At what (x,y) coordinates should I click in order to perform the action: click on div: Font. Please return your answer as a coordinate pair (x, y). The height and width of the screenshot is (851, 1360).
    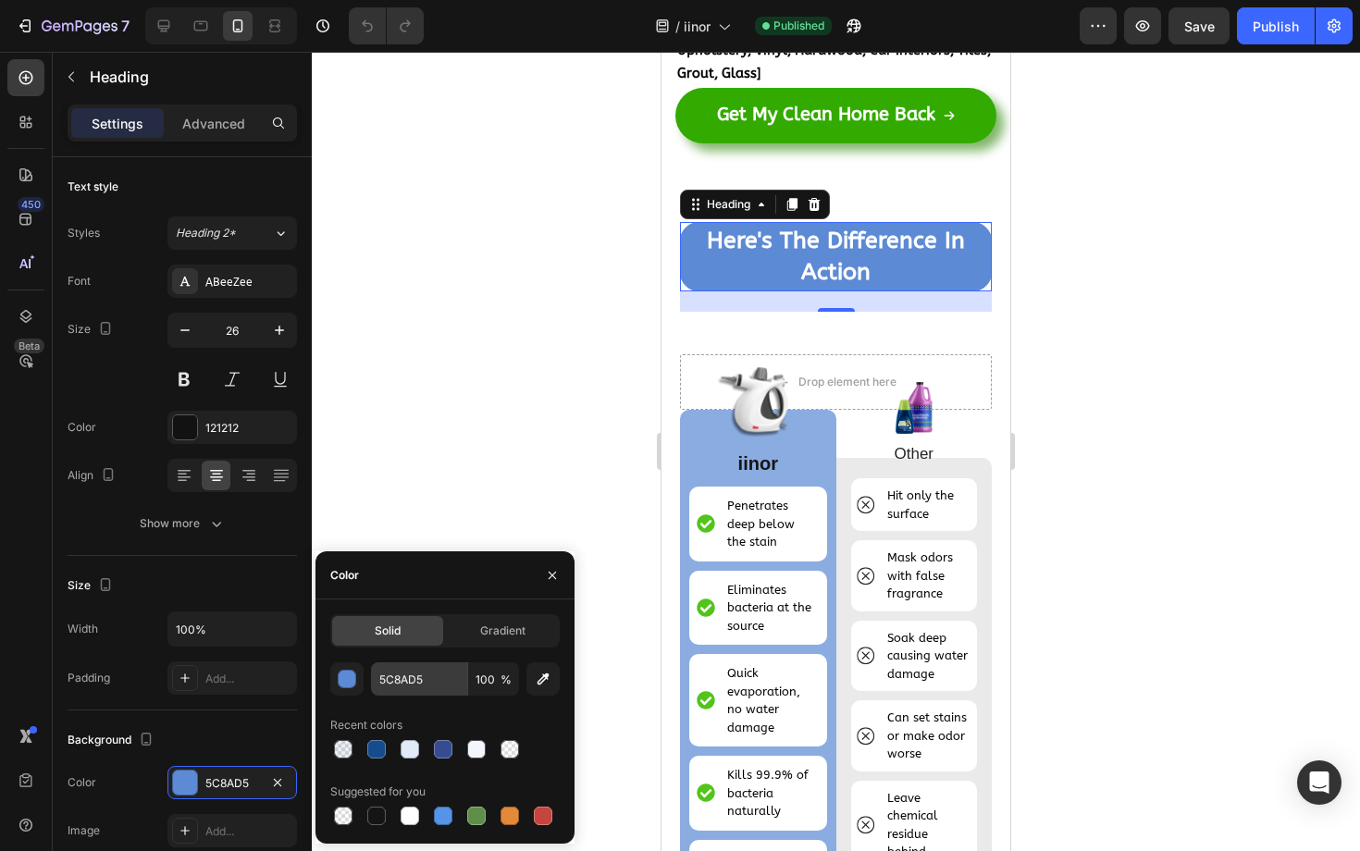
    Looking at the image, I should click on (79, 281).